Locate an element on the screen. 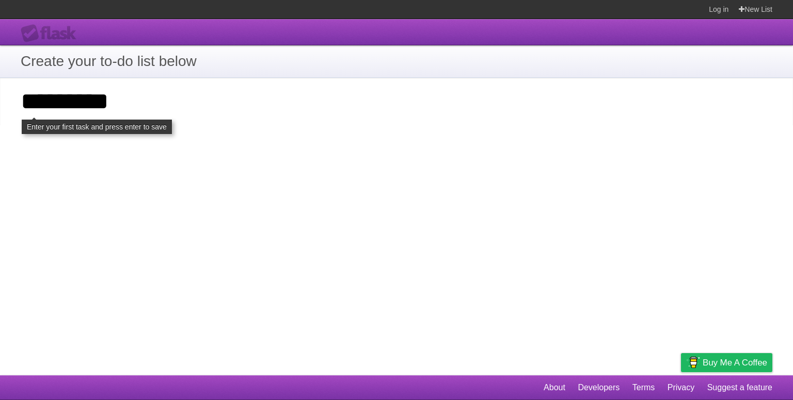 The image size is (793, 400). a: Terms is located at coordinates (644, 388).